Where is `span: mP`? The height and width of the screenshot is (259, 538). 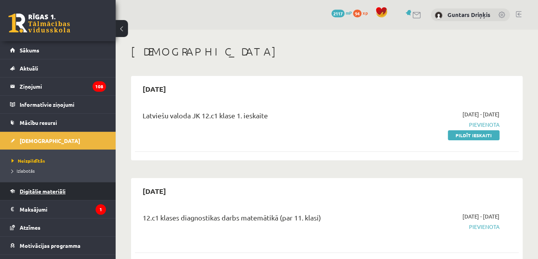 span: mP is located at coordinates (349, 13).